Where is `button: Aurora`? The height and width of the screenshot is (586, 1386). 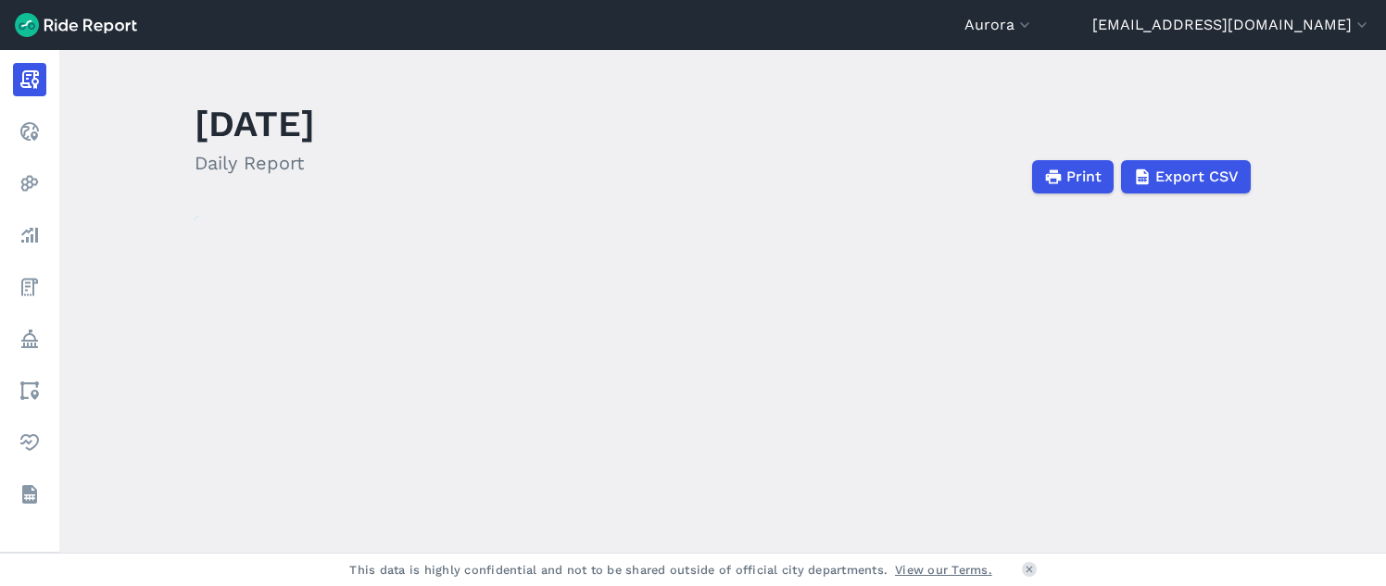
button: Aurora is located at coordinates (999, 25).